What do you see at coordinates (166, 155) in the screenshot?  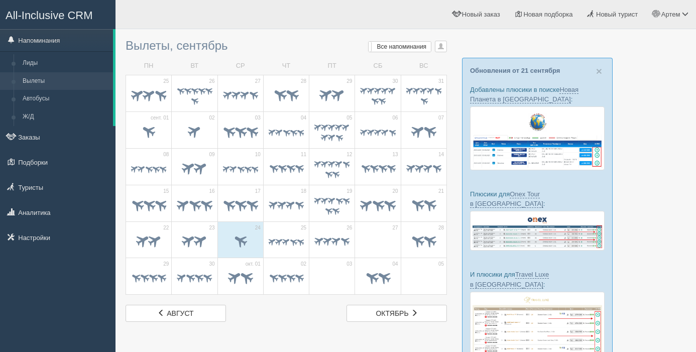 I see `span: 08` at bounding box center [166, 155].